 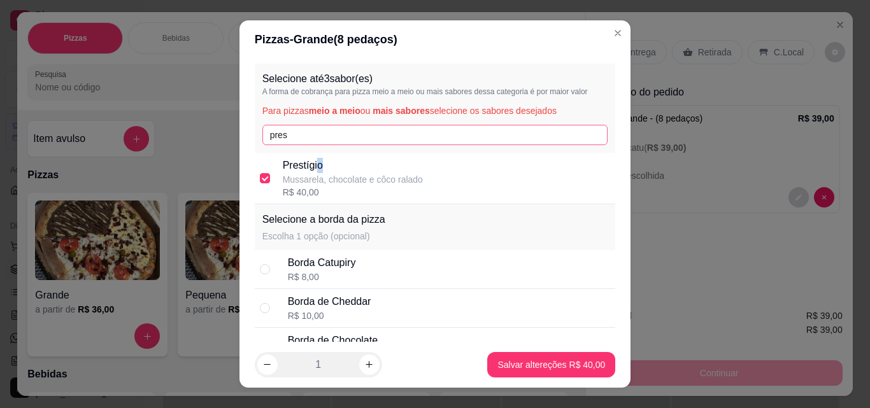 What do you see at coordinates (322, 277) in the screenshot?
I see `div: R$ 8,00` at bounding box center [322, 277].